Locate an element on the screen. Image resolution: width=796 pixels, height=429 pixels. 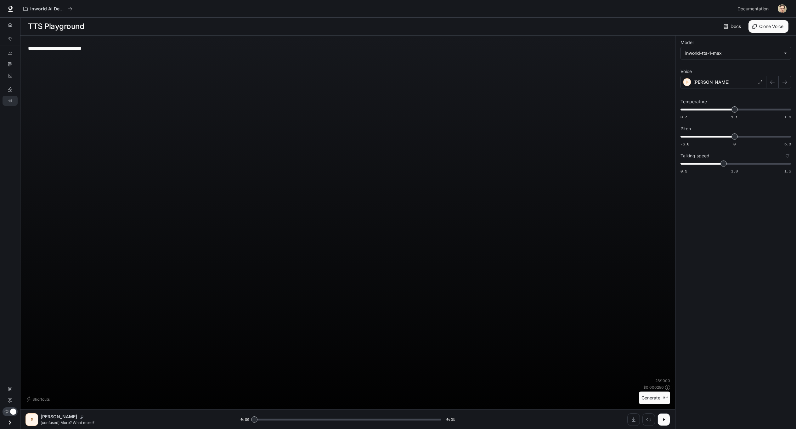
button: Generate⌘⏎ is located at coordinates (655, 398).